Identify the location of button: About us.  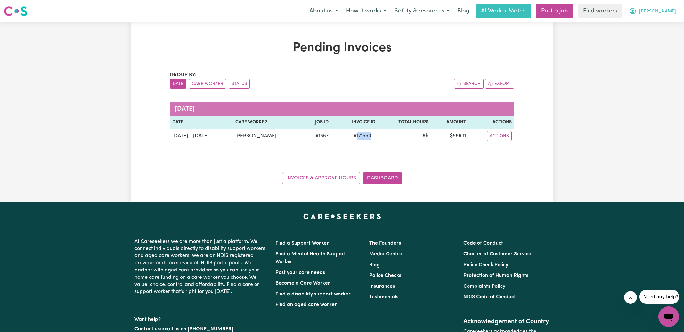
(323, 11).